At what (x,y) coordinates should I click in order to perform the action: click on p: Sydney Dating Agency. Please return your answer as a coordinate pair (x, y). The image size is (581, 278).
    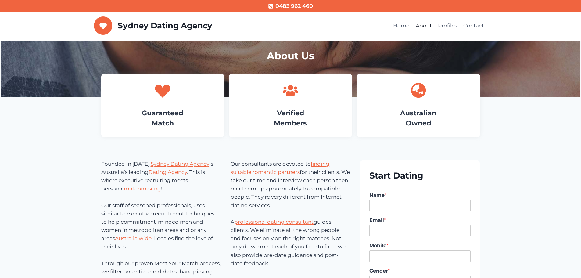
    Looking at the image, I should click on (165, 26).